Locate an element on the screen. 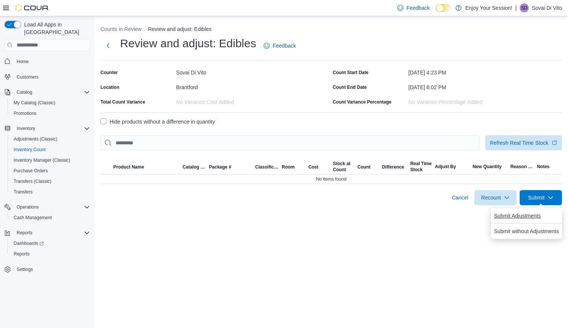  span: Submit without Adjustments is located at coordinates (526, 231).